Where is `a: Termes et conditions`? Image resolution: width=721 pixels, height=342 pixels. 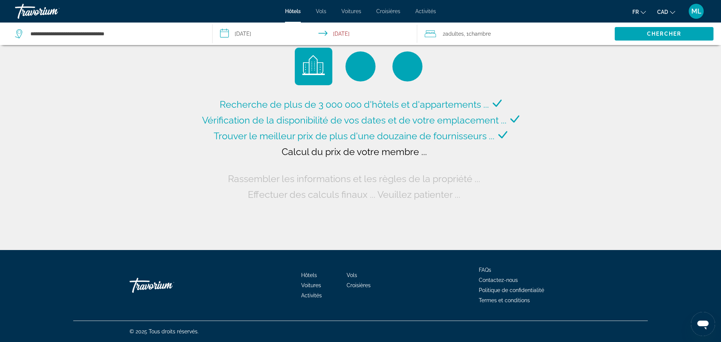 a: Termes et conditions is located at coordinates (504, 300).